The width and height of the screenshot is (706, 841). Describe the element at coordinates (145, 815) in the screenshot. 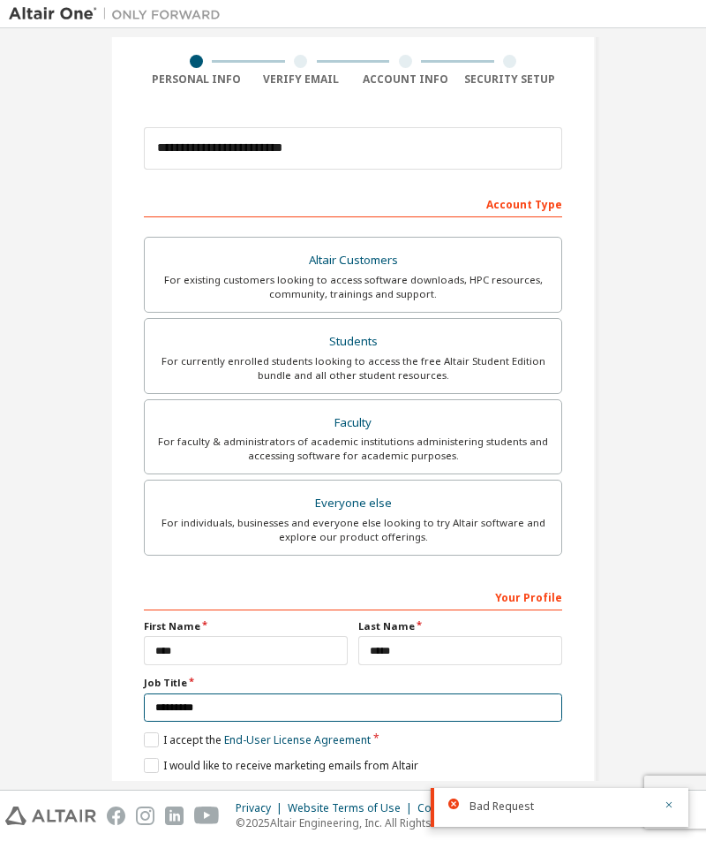

I see `img: instagram.svg` at that location.